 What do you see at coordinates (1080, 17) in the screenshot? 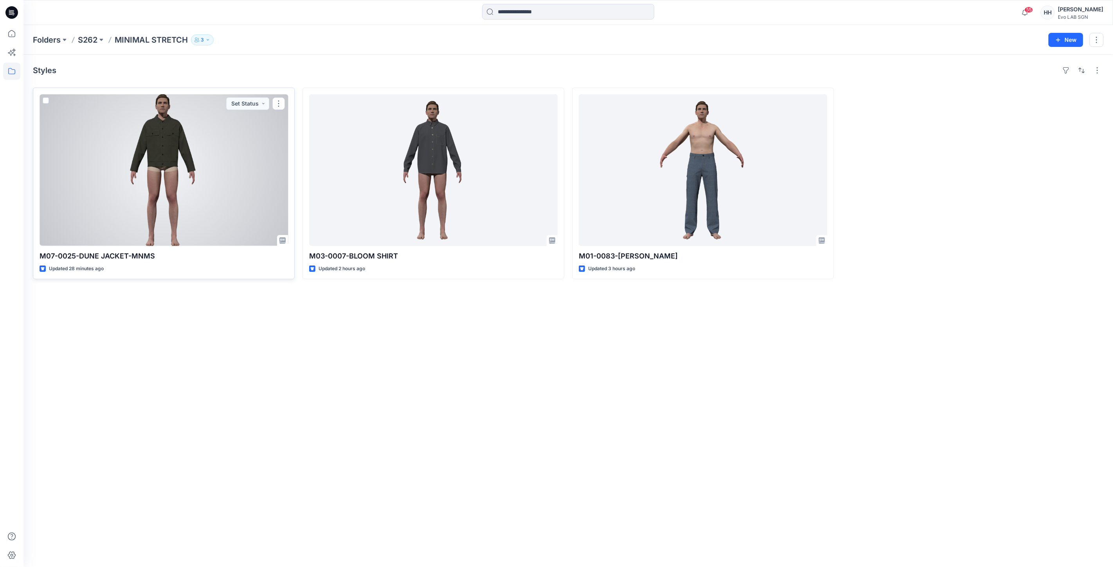
I see `div: Evo LAB SGN` at bounding box center [1080, 17].